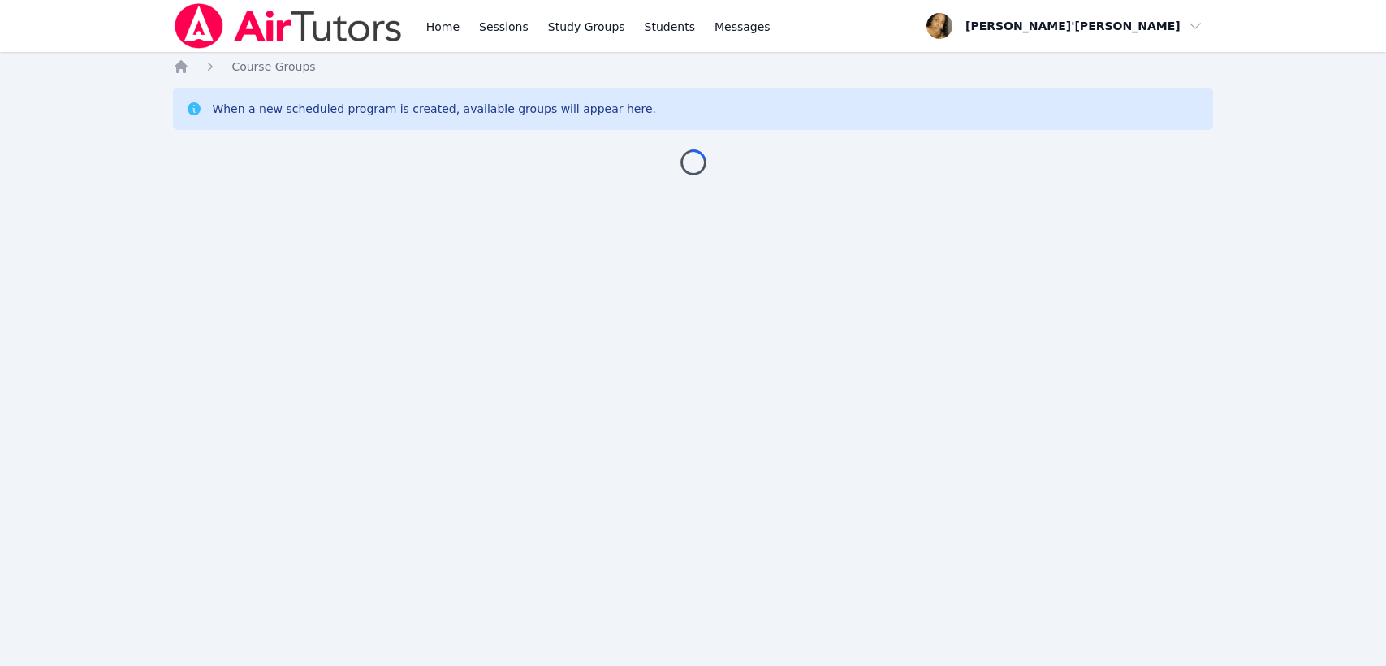 The image size is (1386, 666). What do you see at coordinates (742, 27) in the screenshot?
I see `span: Messages` at bounding box center [742, 27].